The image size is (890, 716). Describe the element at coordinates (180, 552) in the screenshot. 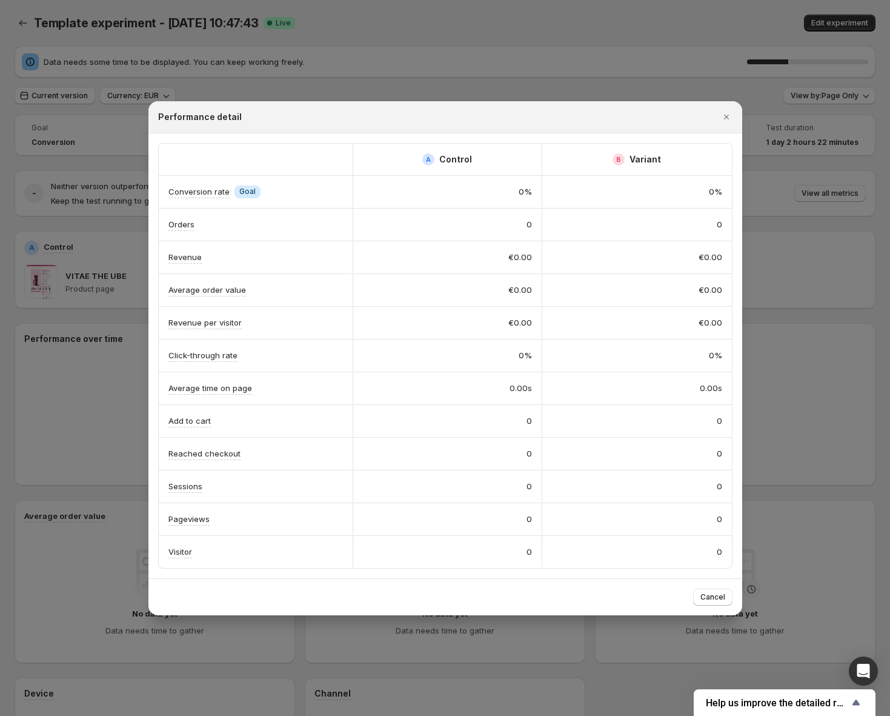

I see `p: Visitor` at that location.